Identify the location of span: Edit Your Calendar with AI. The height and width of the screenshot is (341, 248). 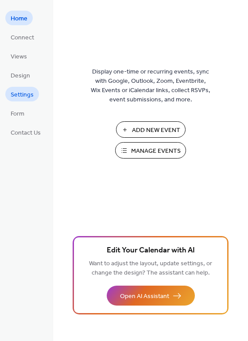
(151, 251).